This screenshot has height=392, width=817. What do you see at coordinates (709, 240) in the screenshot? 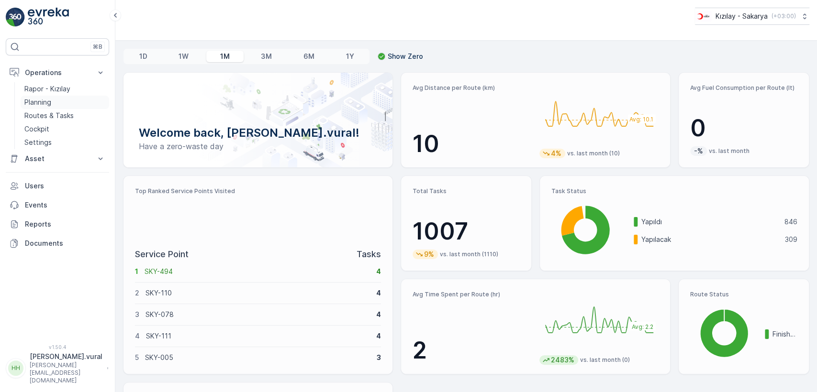
I see `p: Yapılacak` at bounding box center [709, 240].